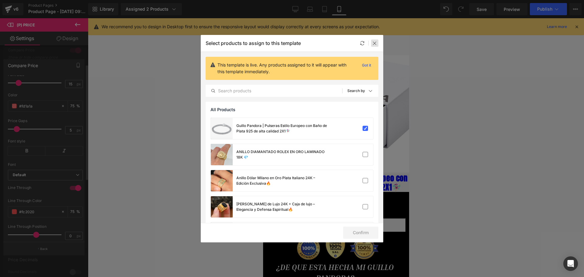 The width and height of the screenshot is (584, 277). I want to click on p: Got it, so click(367, 65).